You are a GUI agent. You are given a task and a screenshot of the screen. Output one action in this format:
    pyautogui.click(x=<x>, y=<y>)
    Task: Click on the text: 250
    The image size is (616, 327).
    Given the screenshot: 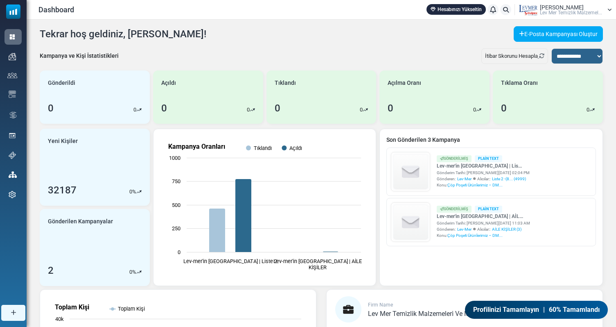 What is the action you would take?
    pyautogui.click(x=176, y=228)
    